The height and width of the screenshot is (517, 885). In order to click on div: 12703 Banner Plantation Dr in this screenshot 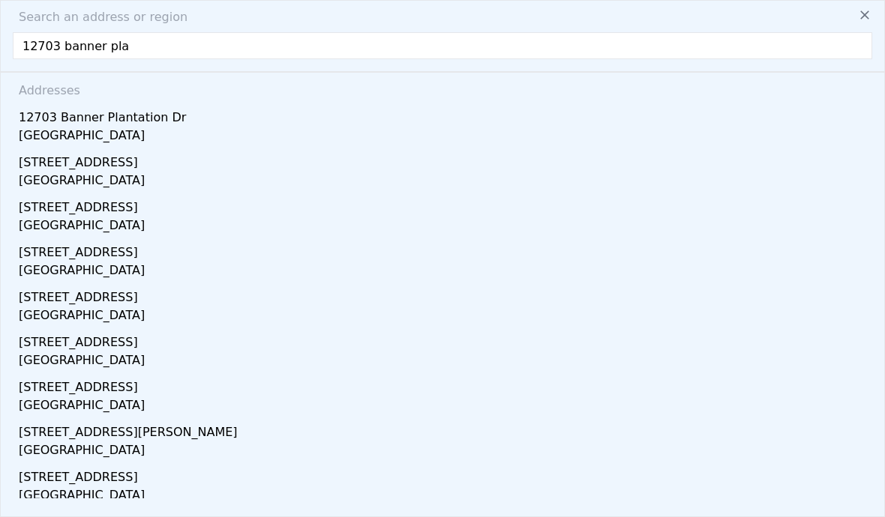, I will do `click(445, 115)`.